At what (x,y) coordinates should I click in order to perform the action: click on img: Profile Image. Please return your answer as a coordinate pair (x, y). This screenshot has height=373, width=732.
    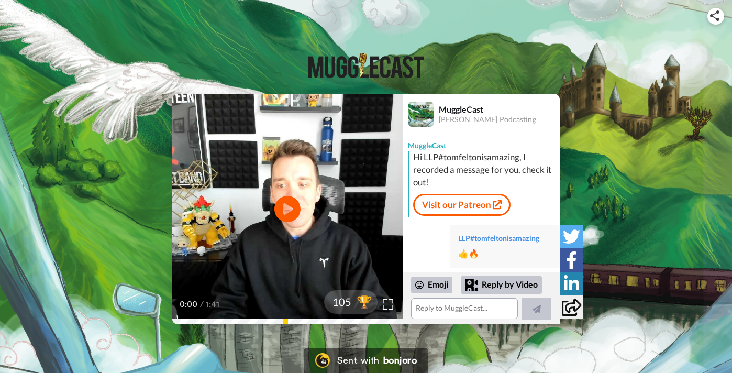
    Looking at the image, I should click on (421, 114).